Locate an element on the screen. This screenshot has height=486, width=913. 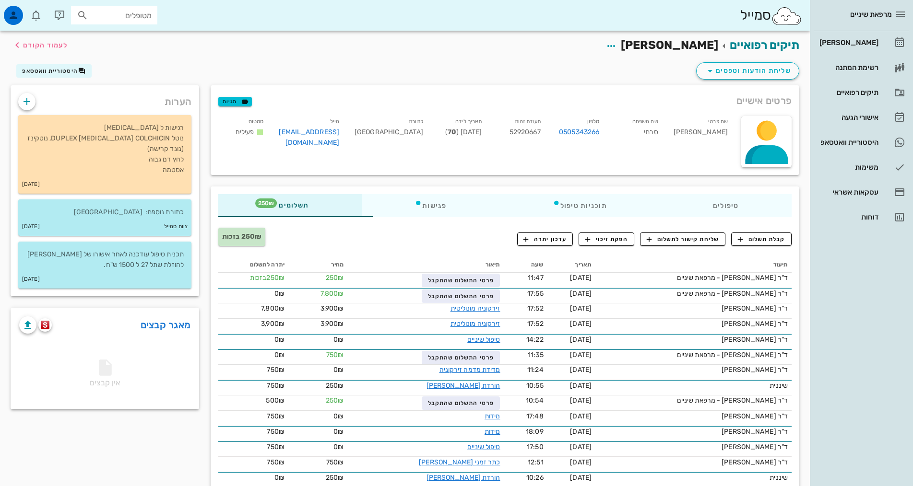
small: סטטוס is located at coordinates (256, 121).